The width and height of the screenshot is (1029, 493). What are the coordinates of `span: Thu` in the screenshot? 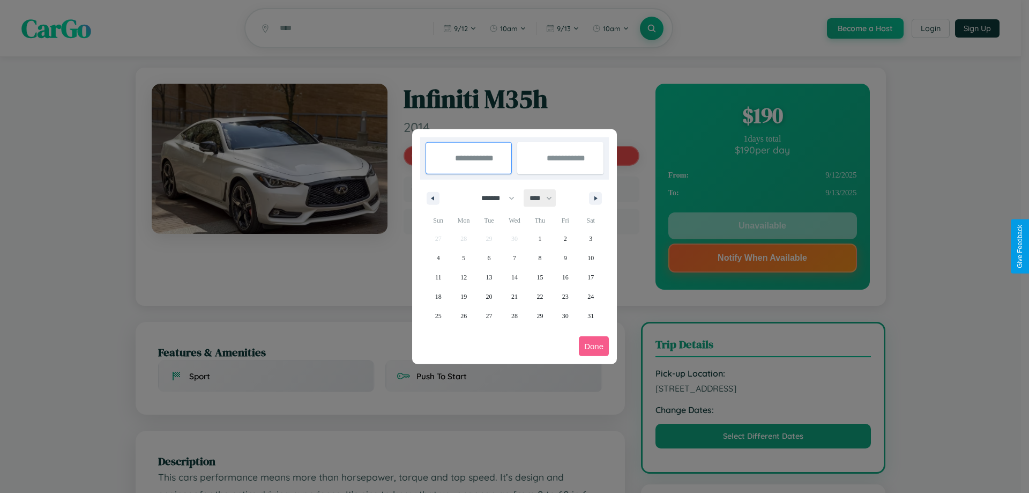 It's located at (540, 220).